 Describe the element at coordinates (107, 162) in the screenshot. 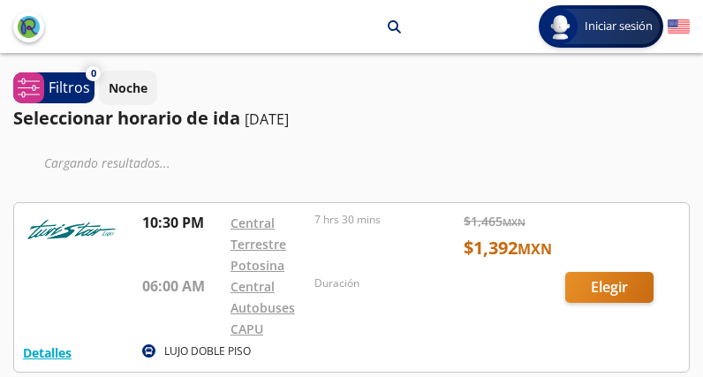

I see `em: Cargando resultados ...` at that location.